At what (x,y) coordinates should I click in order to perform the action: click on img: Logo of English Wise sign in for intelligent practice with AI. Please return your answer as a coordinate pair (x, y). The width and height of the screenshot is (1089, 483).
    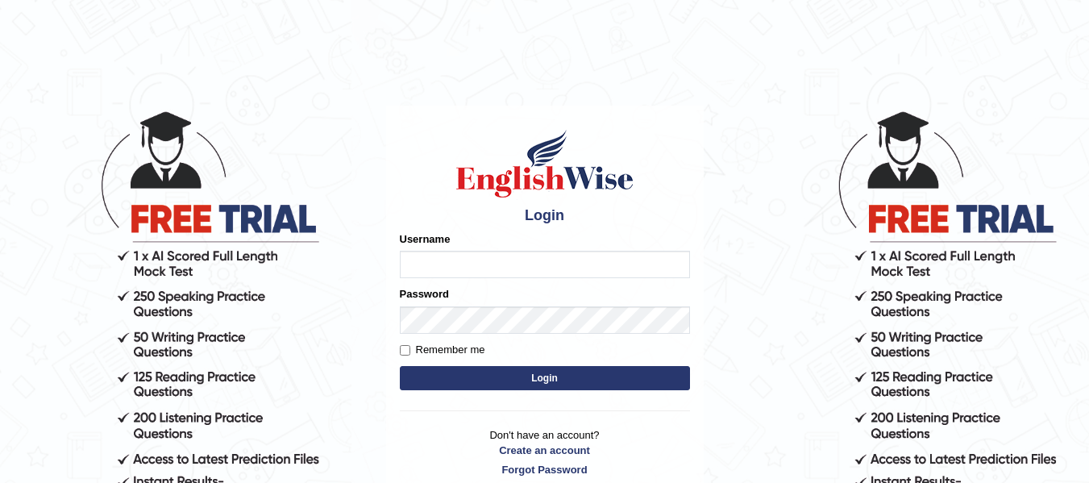
    Looking at the image, I should click on (545, 164).